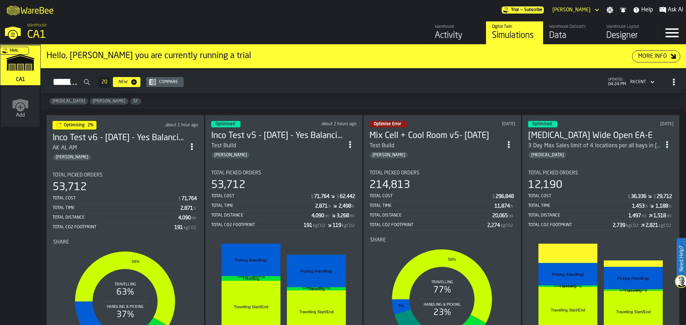  Describe the element at coordinates (37, 25) in the screenshot. I see `span: Warehouse` at that location.